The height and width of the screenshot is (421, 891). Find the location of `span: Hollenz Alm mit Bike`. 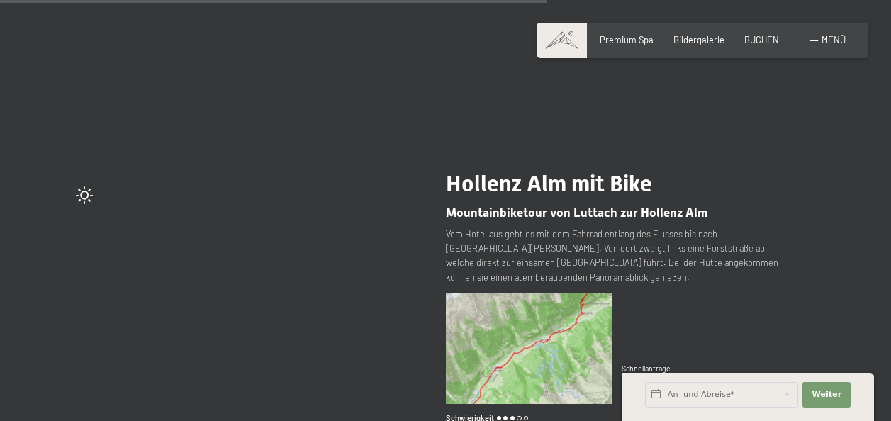

span: Hollenz Alm mit Bike is located at coordinates (548, 184).